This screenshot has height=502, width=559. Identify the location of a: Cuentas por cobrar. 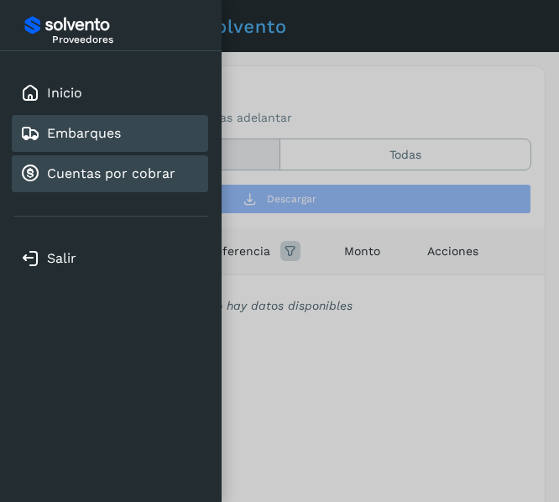
(111, 173).